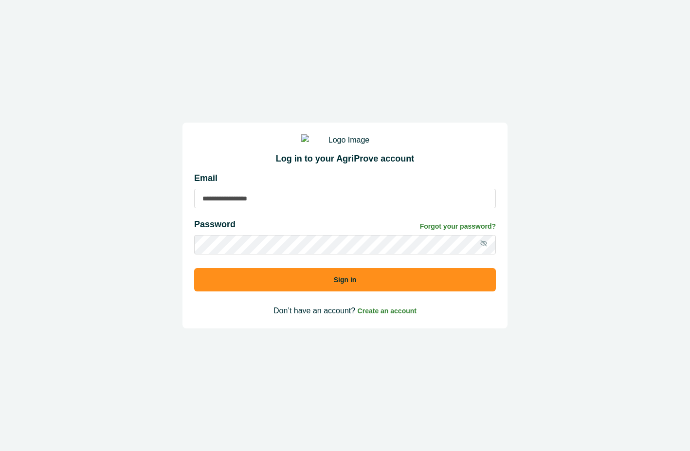  What do you see at coordinates (345, 178) in the screenshot?
I see `p: Email` at bounding box center [345, 178].